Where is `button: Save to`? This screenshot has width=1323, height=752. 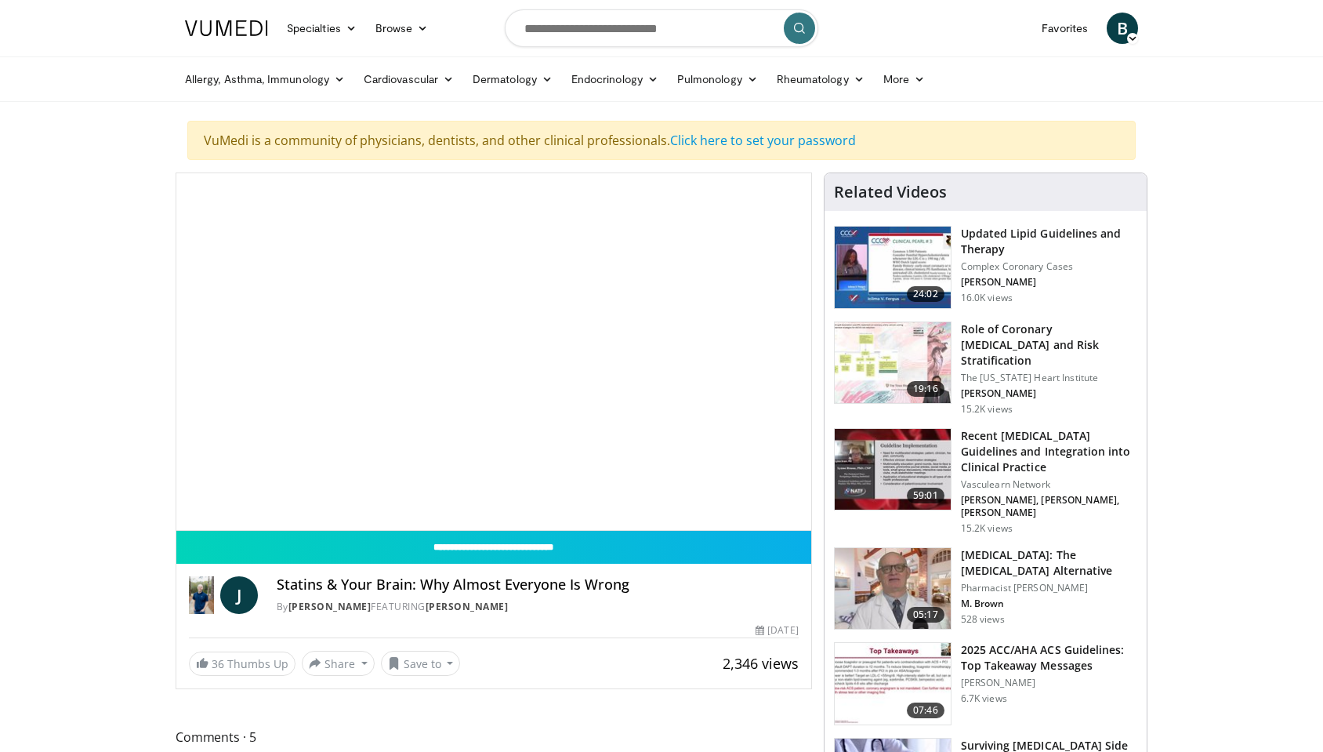
button: Save to is located at coordinates (421, 663).